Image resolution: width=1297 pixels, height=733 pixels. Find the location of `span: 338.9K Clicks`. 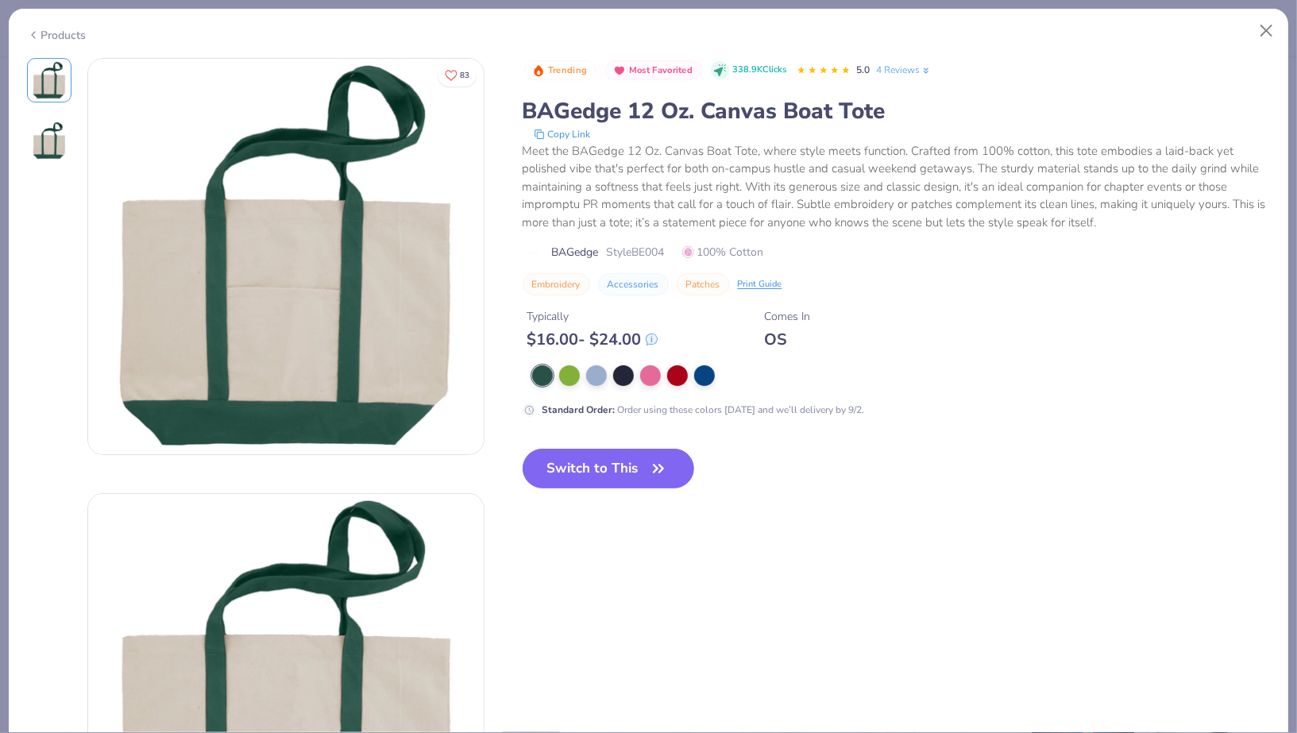

span: 338.9K Clicks is located at coordinates (760, 70).